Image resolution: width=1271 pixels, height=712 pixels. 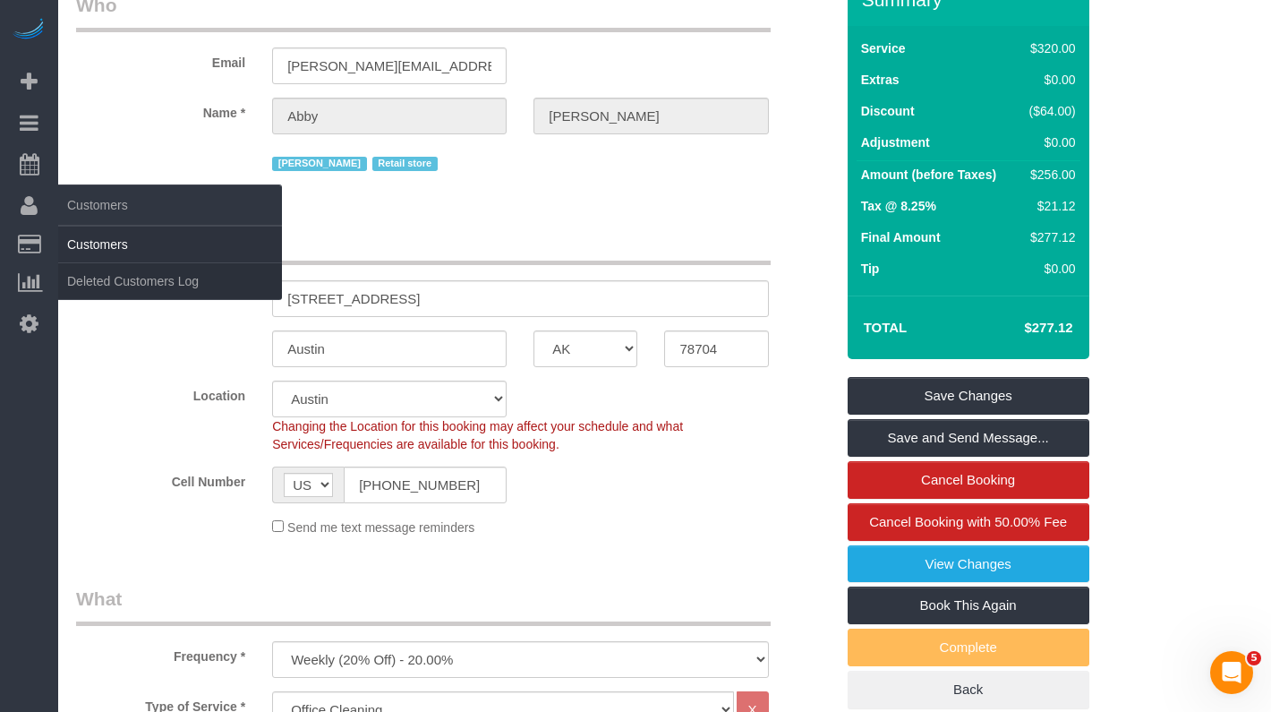 What do you see at coordinates (968, 396) in the screenshot?
I see `a: Save Changes` at bounding box center [968, 396].